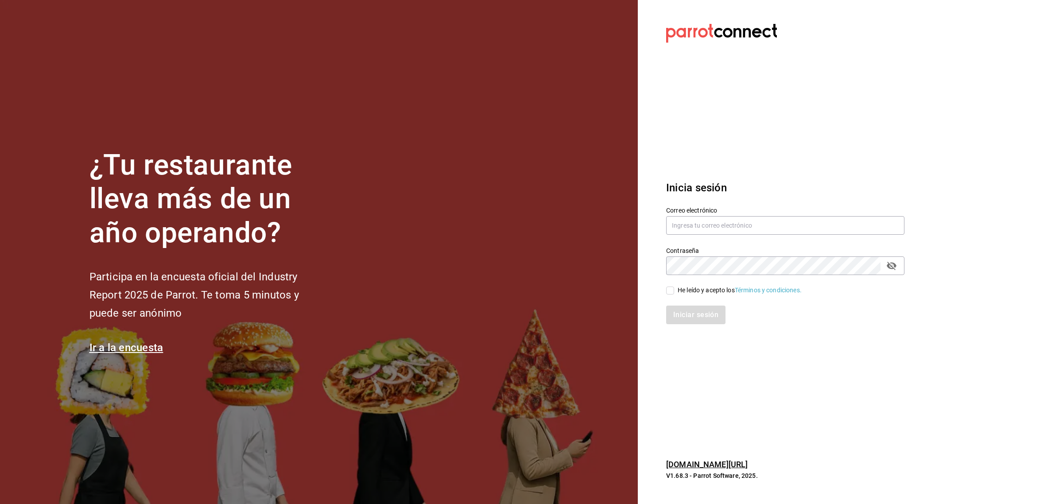 This screenshot has width=1063, height=504. What do you see at coordinates (209, 199) in the screenshot?
I see `h1: ¿Tu restaurante lleva más de un año operando?` at bounding box center [209, 199].